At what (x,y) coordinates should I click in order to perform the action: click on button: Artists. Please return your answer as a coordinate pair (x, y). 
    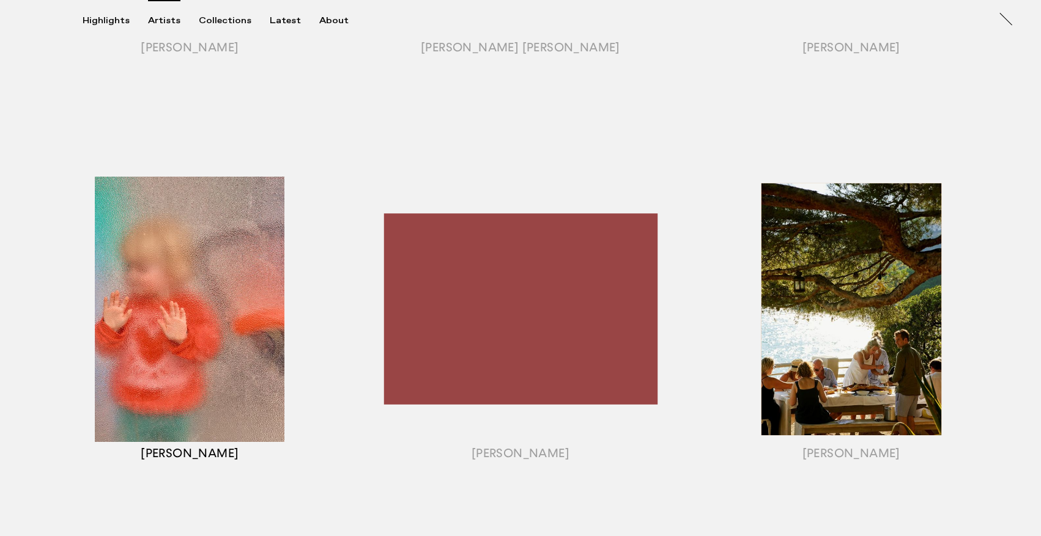
    Looking at the image, I should click on (173, 21).